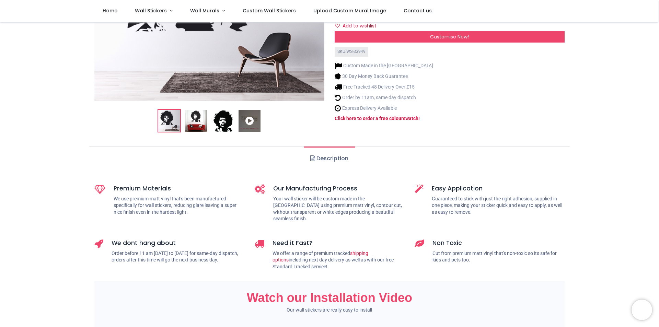 This screenshot has width=659, height=327. I want to click on p: We offer a range of premium tracked including next day delivery as well as with our free Standard..., so click(338, 260).